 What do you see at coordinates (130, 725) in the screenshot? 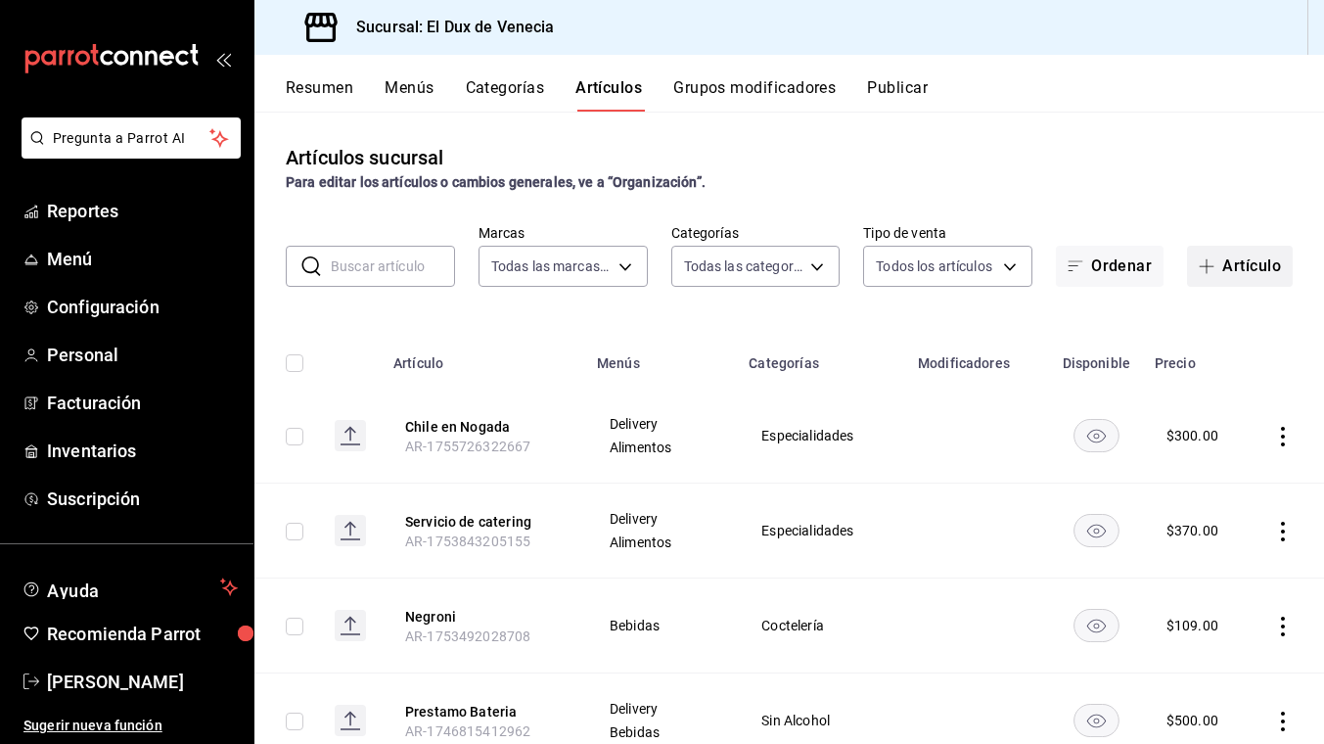
I see `span: Sugerir nueva función` at bounding box center [130, 725].